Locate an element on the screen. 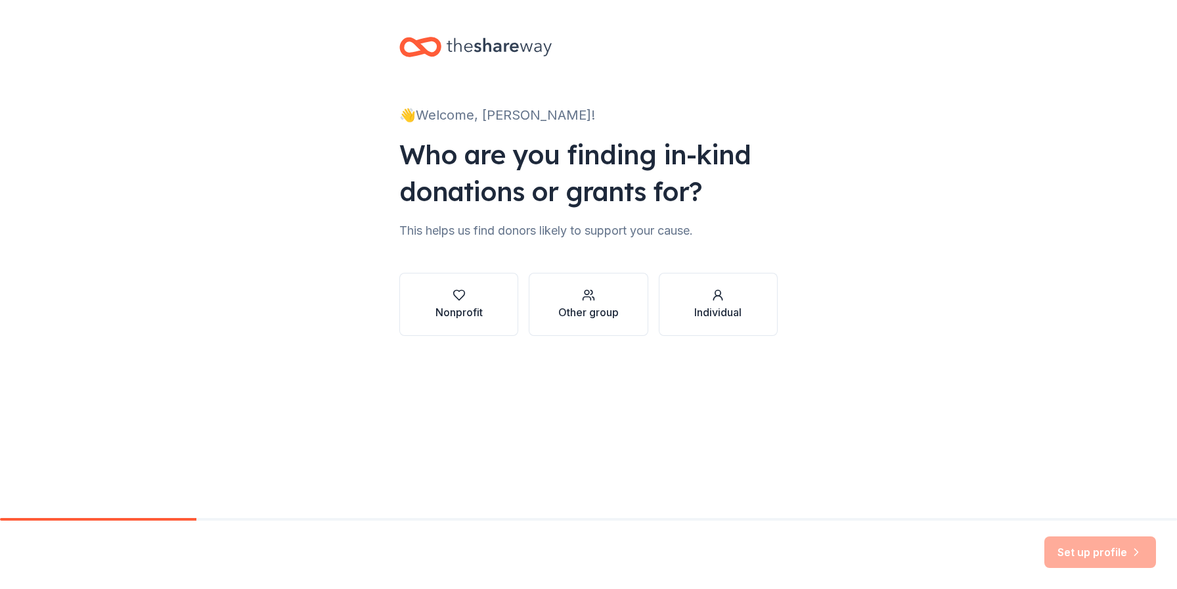  div: Individual is located at coordinates (718, 312).